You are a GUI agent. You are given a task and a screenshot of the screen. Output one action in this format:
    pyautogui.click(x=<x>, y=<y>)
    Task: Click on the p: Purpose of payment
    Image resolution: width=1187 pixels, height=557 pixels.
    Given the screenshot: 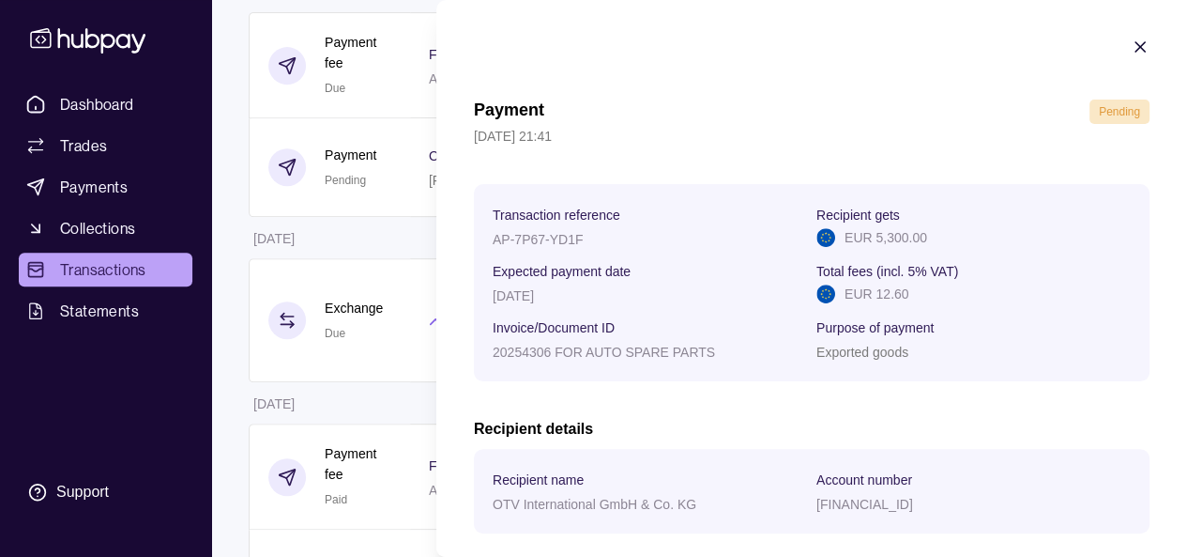 What is the action you would take?
    pyautogui.click(x=875, y=328)
    